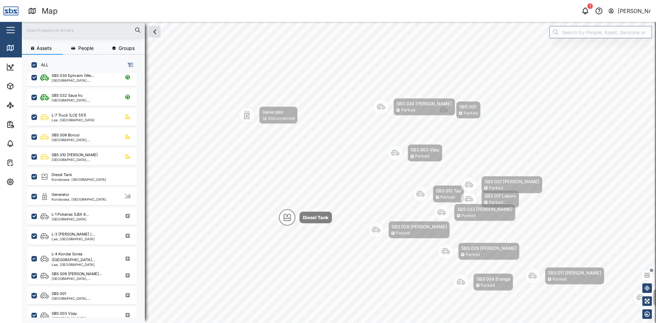 The height and width of the screenshot is (323, 656). What do you see at coordinates (281, 118) in the screenshot?
I see `div: Disconnected` at bounding box center [281, 118].